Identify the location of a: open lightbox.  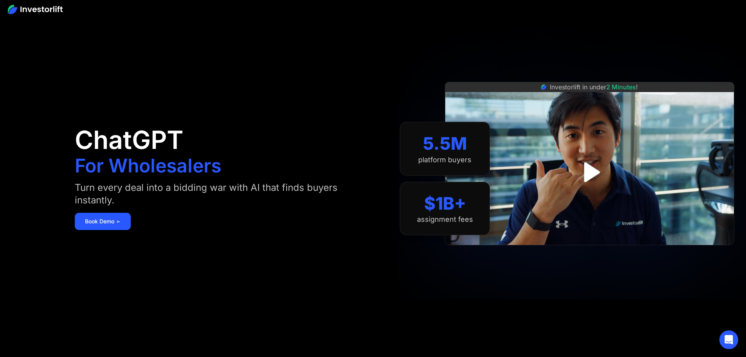
(589, 172).